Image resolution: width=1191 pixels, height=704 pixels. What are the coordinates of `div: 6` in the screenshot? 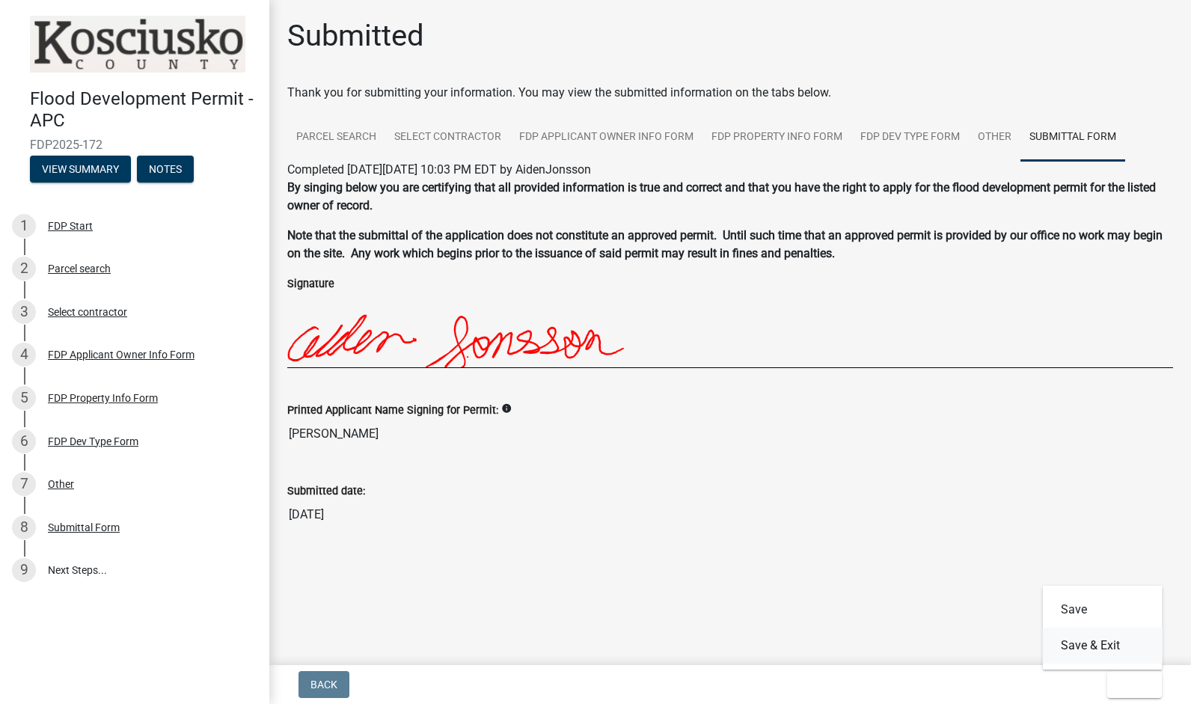 It's located at (24, 441).